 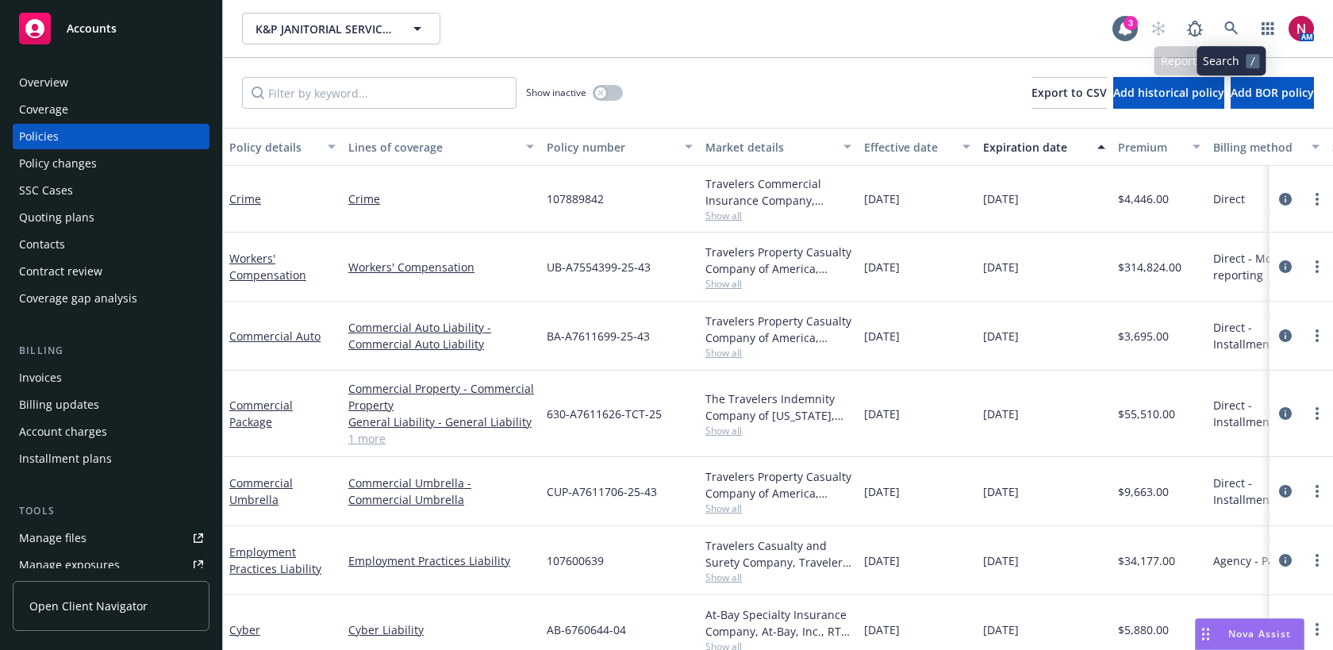 What do you see at coordinates (111, 538) in the screenshot?
I see `a: Manage files` at bounding box center [111, 538].